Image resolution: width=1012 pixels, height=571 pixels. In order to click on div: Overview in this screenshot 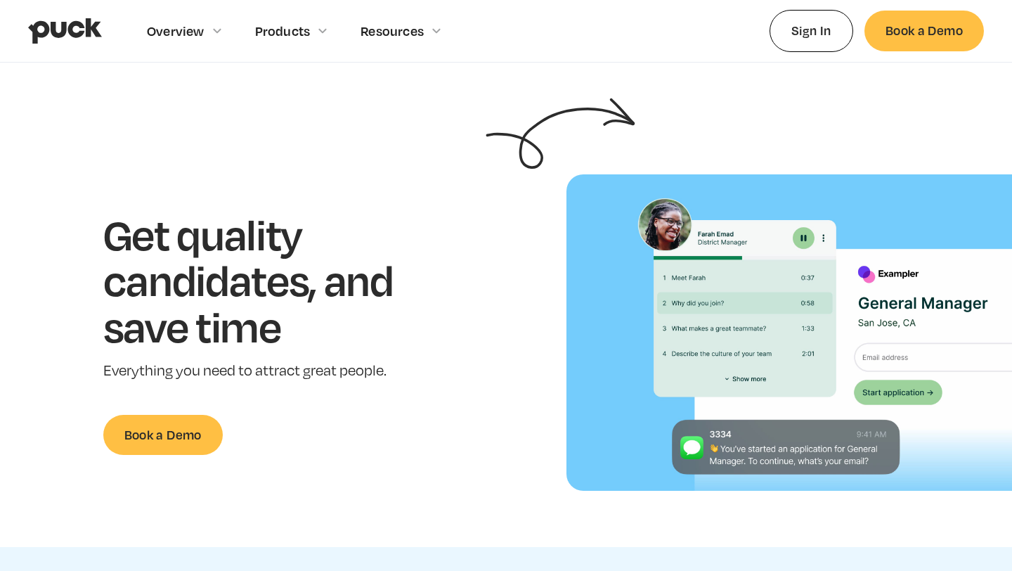, I will do `click(176, 31)`.